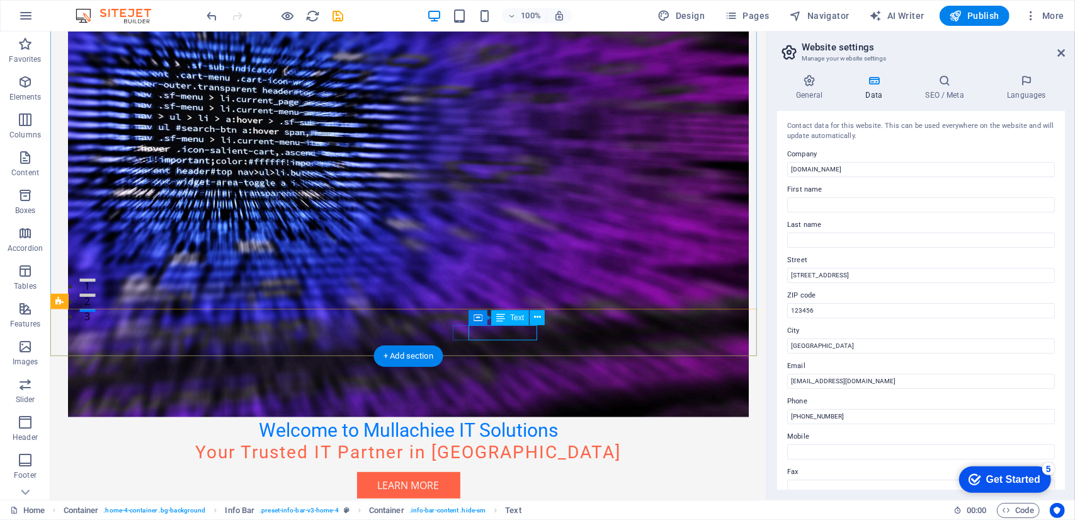  Describe the element at coordinates (338, 16) in the screenshot. I see `i: Save (Ctrl+S)` at that location.